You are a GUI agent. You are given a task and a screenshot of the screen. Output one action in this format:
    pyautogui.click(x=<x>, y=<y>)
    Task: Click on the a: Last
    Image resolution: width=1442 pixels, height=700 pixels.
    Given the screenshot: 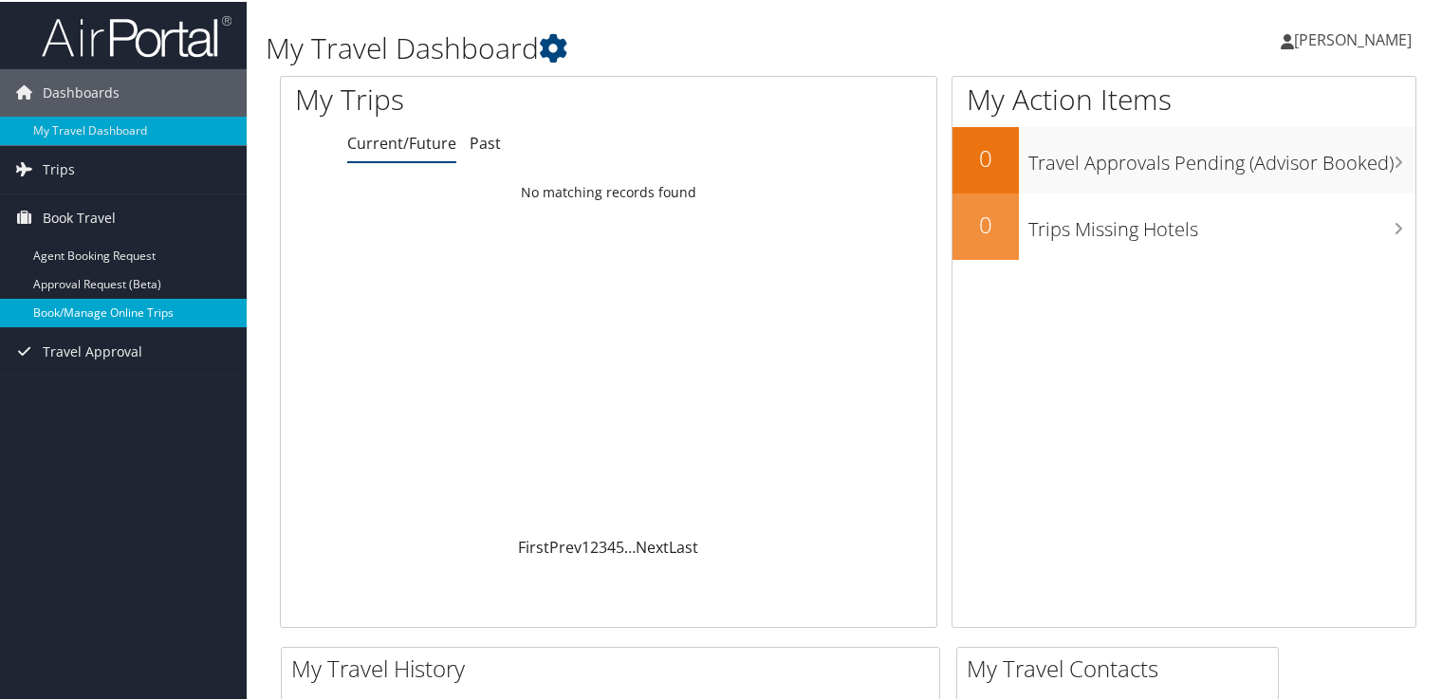 What is the action you would take?
    pyautogui.click(x=683, y=545)
    